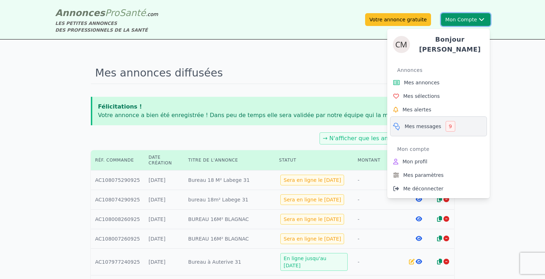 This screenshot has height=279, width=545. Describe the element at coordinates (273, 115) in the screenshot. I see `p: Votre annonce a bien été enregistrée ! Dans peu de temps elle sera validée par notre équipe qui l...` at that location.